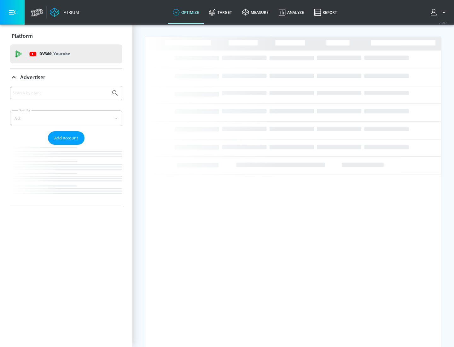  I want to click on button: Add Account, so click(66, 138).